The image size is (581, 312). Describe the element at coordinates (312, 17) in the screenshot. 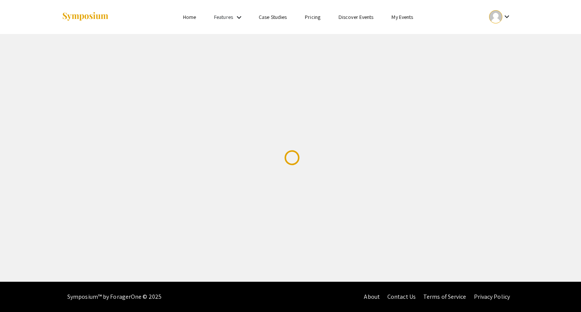

I see `a: Pricing` at that location.